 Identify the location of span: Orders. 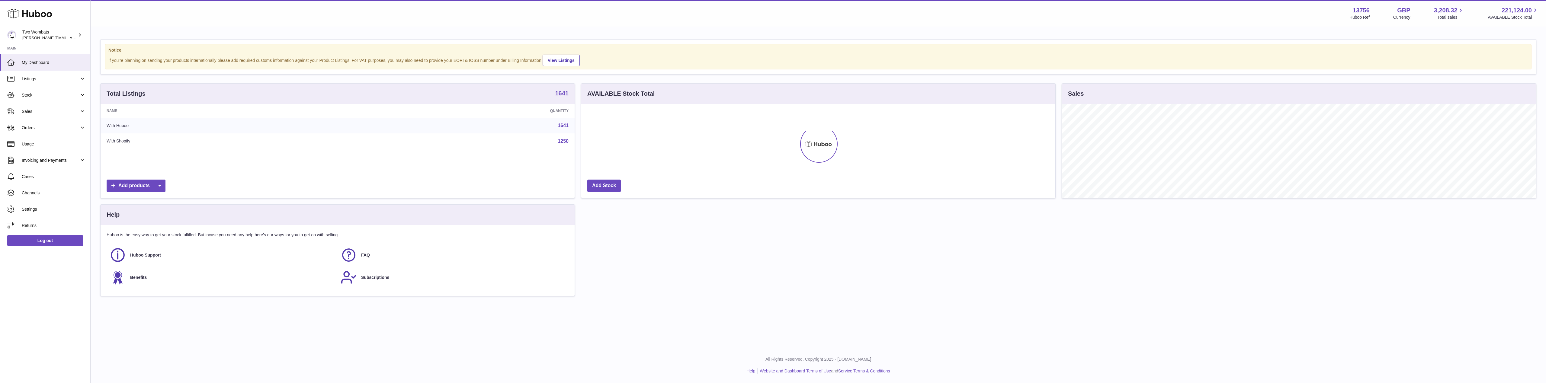
(50, 128).